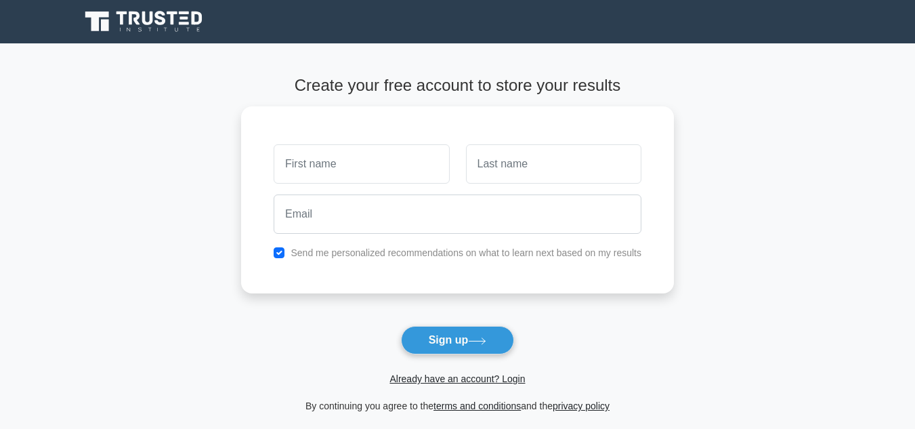 The image size is (915, 429). Describe the element at coordinates (553, 164) in the screenshot. I see `input: Last name` at that location.